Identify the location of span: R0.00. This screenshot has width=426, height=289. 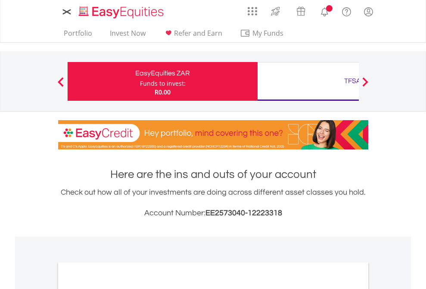
(162, 92).